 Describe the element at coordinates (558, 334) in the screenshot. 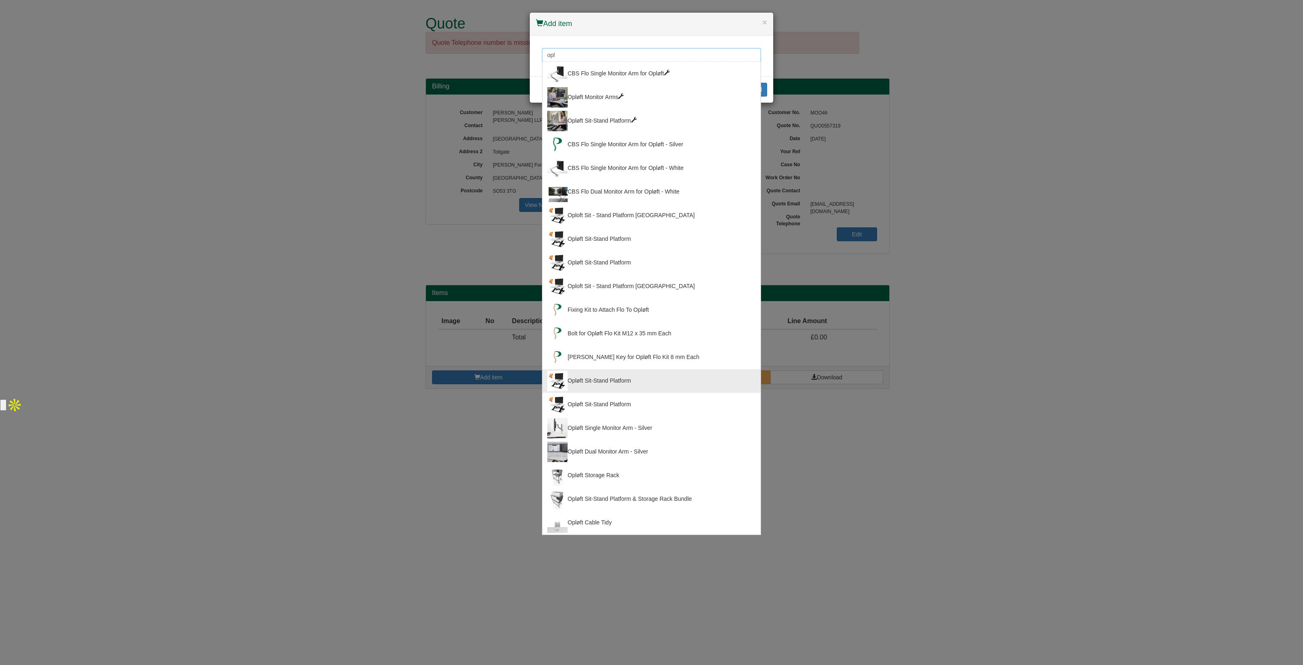

I see `img: posturite-p_9_3_22.jpg` at that location.